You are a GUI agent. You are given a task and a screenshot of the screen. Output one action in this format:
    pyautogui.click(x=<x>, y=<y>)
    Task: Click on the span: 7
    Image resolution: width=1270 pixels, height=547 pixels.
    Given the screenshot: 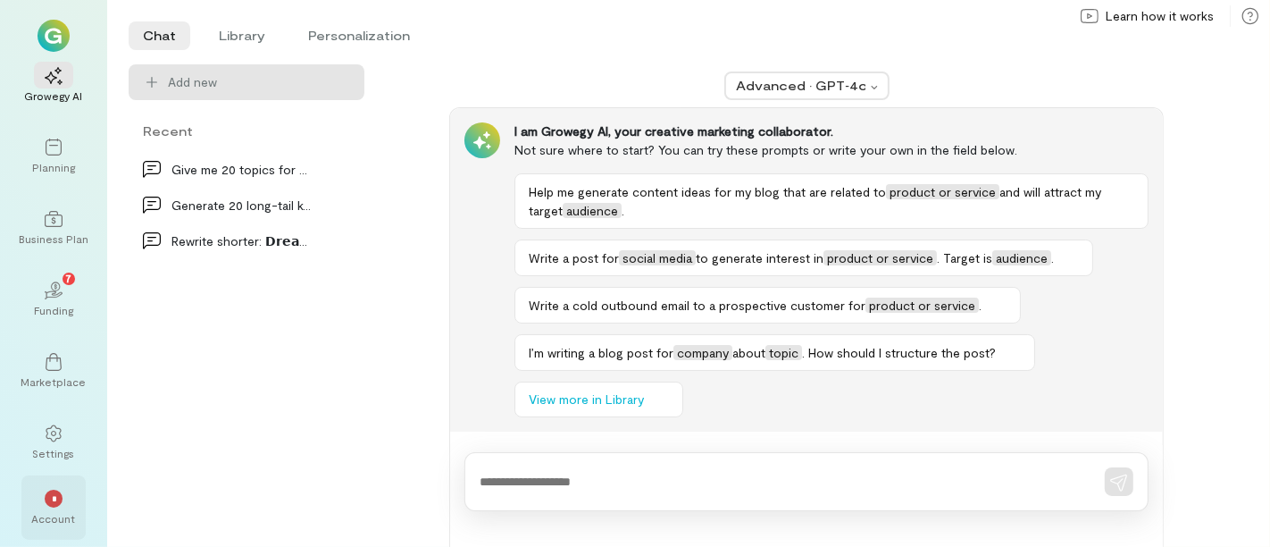 What is the action you would take?
    pyautogui.click(x=69, y=278)
    